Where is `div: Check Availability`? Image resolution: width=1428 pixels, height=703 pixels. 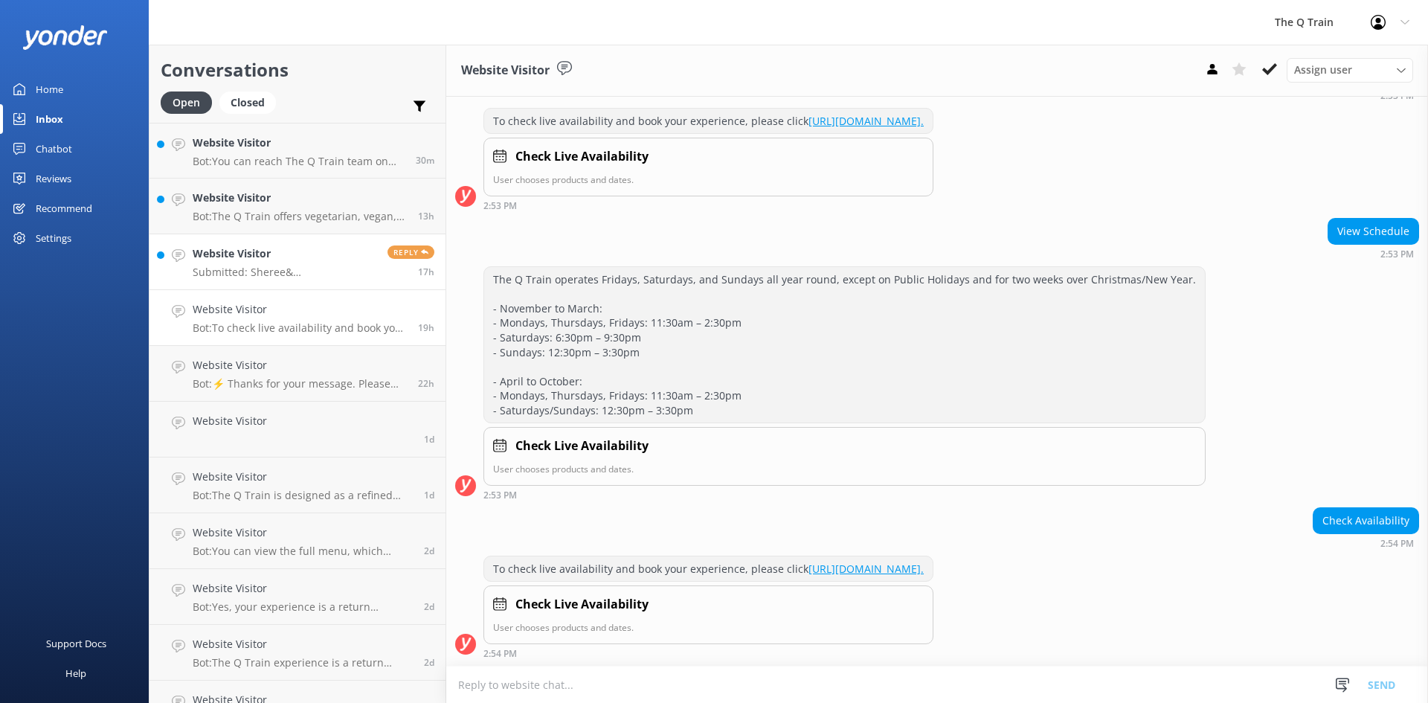 div: Check Availability is located at coordinates (1365, 521).